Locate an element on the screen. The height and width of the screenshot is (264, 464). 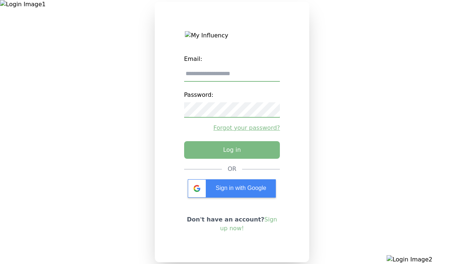
img: Login Image2 is located at coordinates (425, 260).